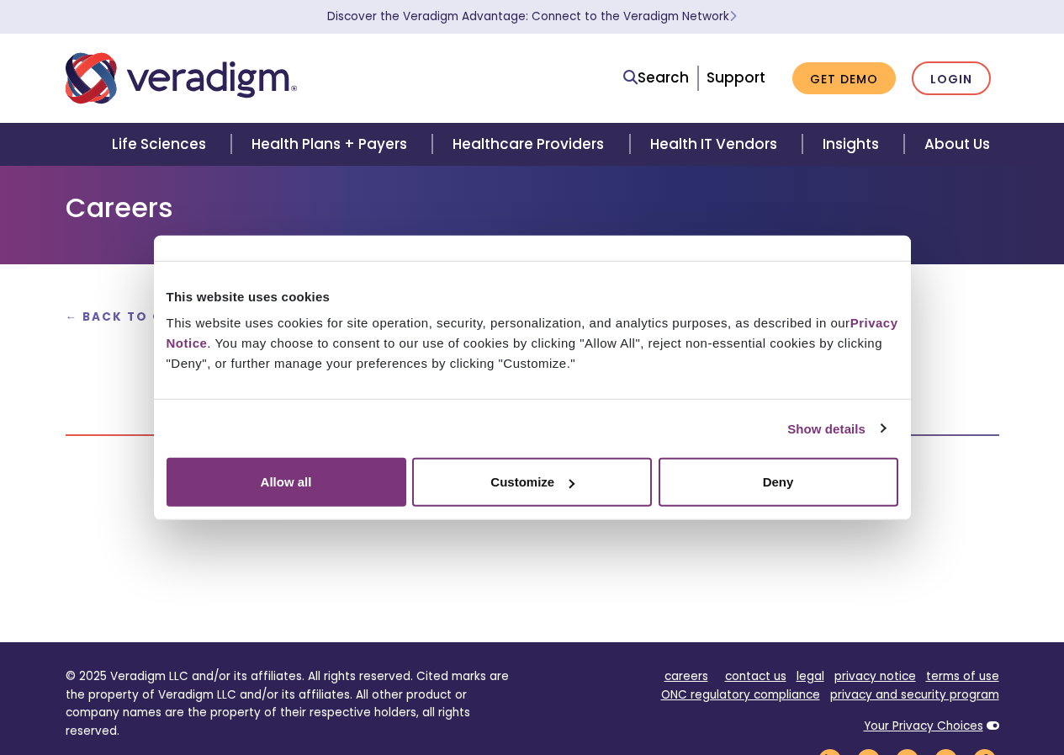  Describe the element at coordinates (951, 78) in the screenshot. I see `a: Login` at that location.